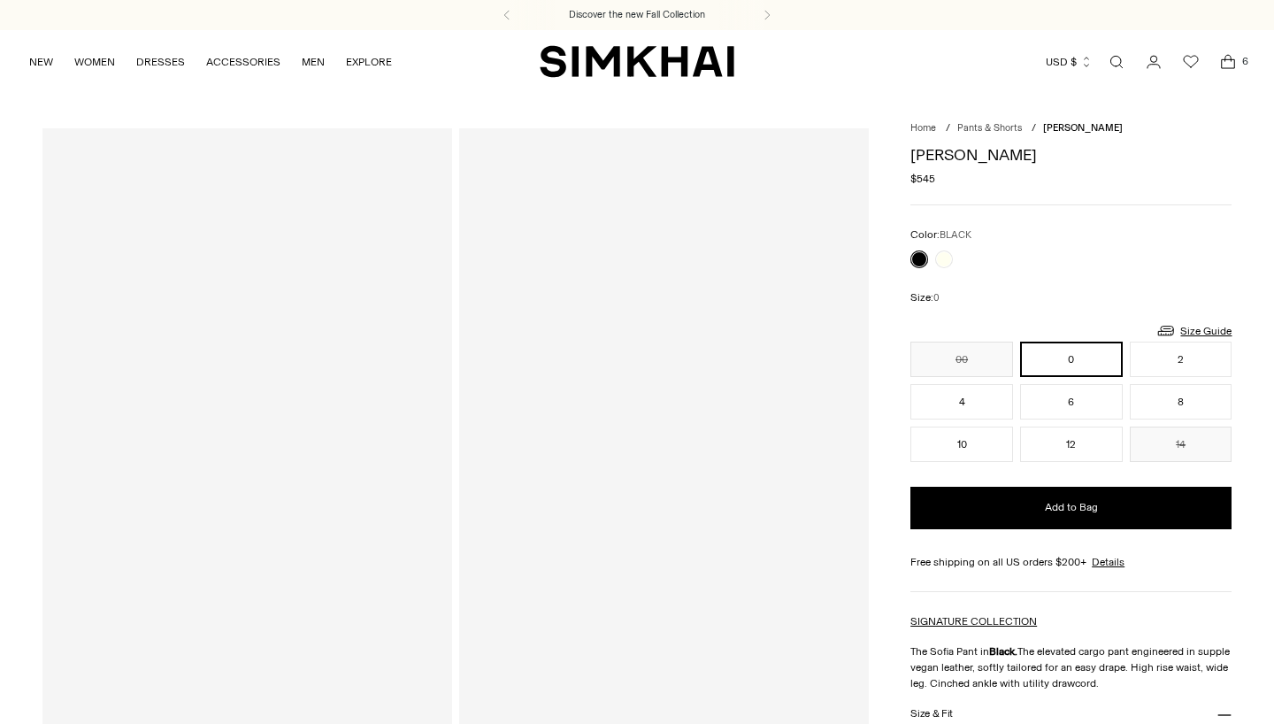 The width and height of the screenshot is (1274, 724). I want to click on a: Details, so click(1108, 562).